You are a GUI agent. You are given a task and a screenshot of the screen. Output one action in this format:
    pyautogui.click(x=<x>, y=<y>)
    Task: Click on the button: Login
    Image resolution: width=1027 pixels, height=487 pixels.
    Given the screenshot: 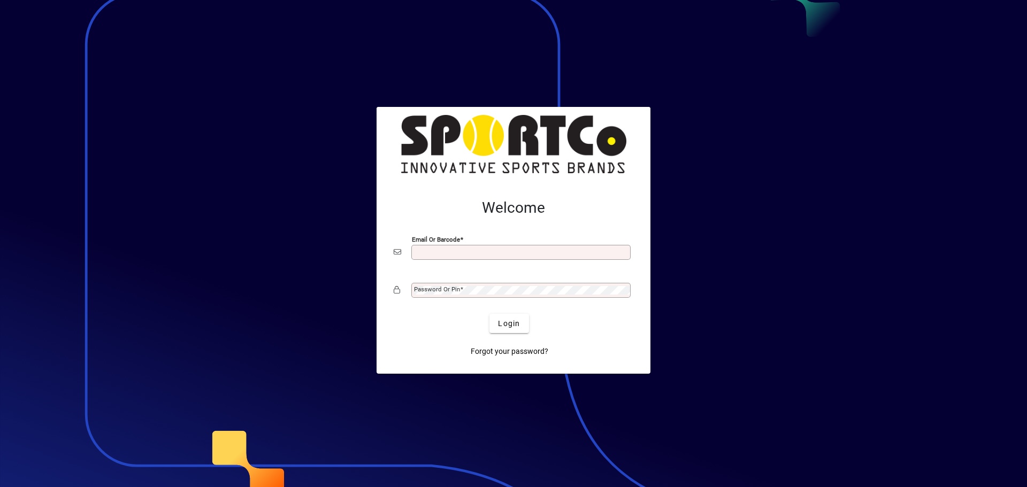 What is the action you would take?
    pyautogui.click(x=509, y=323)
    